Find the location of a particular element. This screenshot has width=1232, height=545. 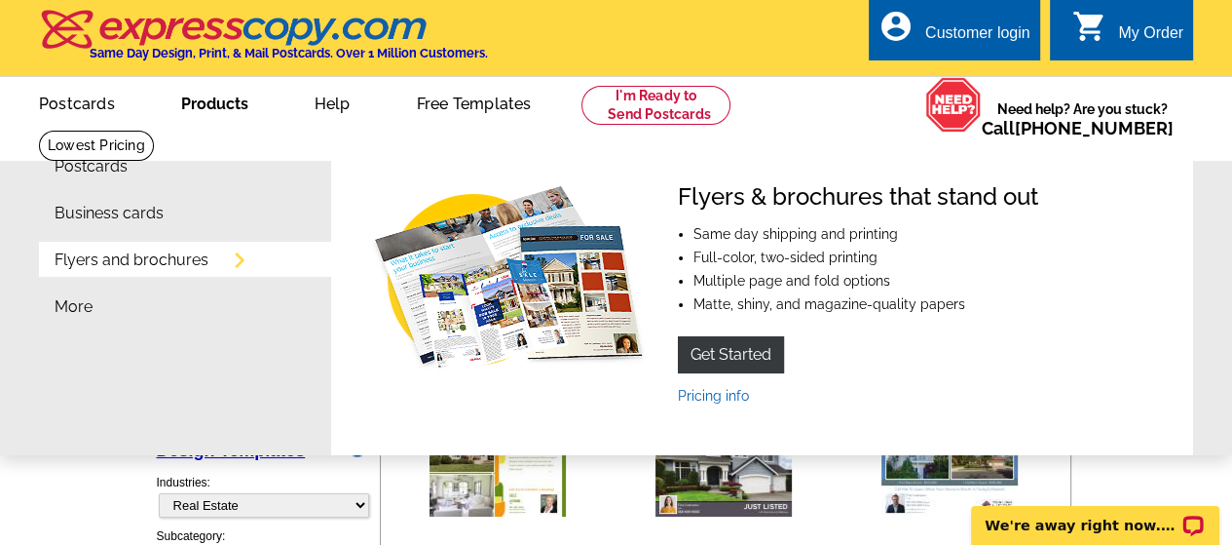

img: JL Simple is located at coordinates (724, 472).